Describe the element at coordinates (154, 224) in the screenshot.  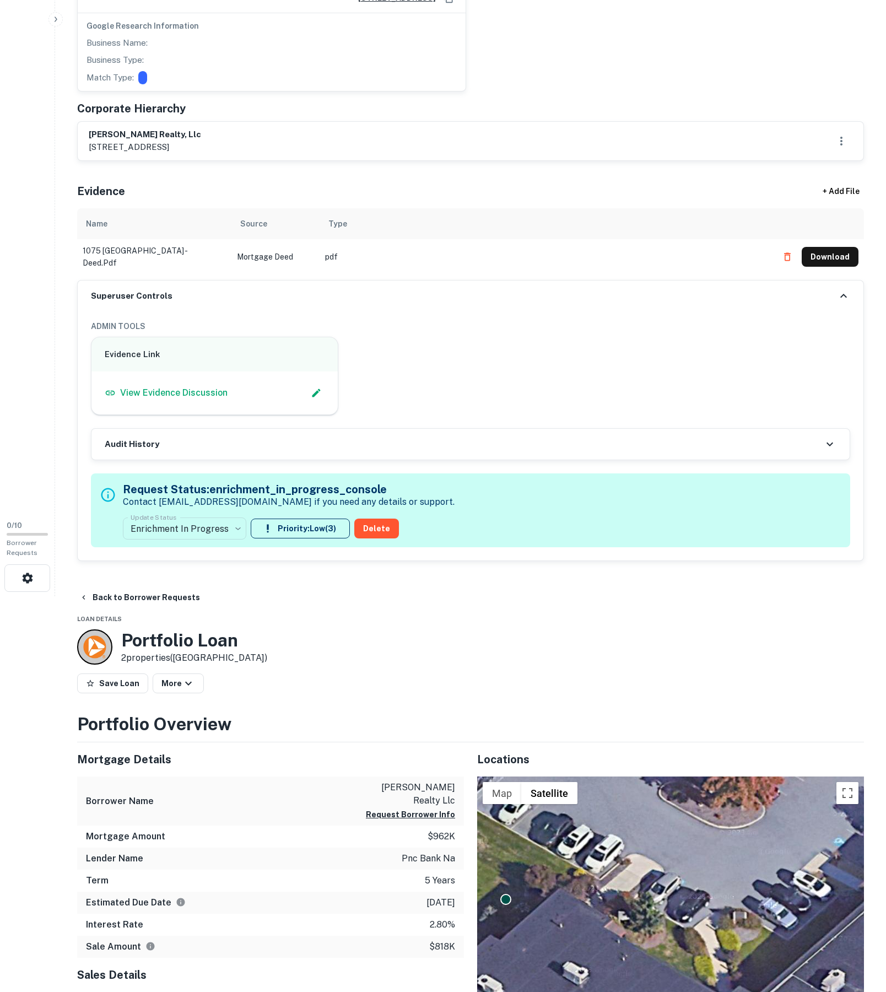
I see `th: Name` at that location.